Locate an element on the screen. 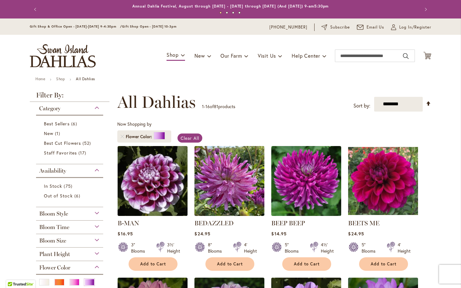  span: Shop is located at coordinates (173, 55).